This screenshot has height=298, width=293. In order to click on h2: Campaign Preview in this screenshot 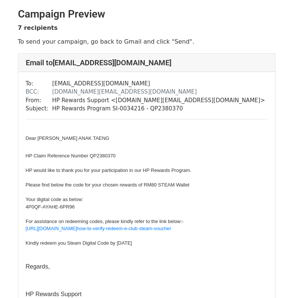, I will do `click(147, 14)`.